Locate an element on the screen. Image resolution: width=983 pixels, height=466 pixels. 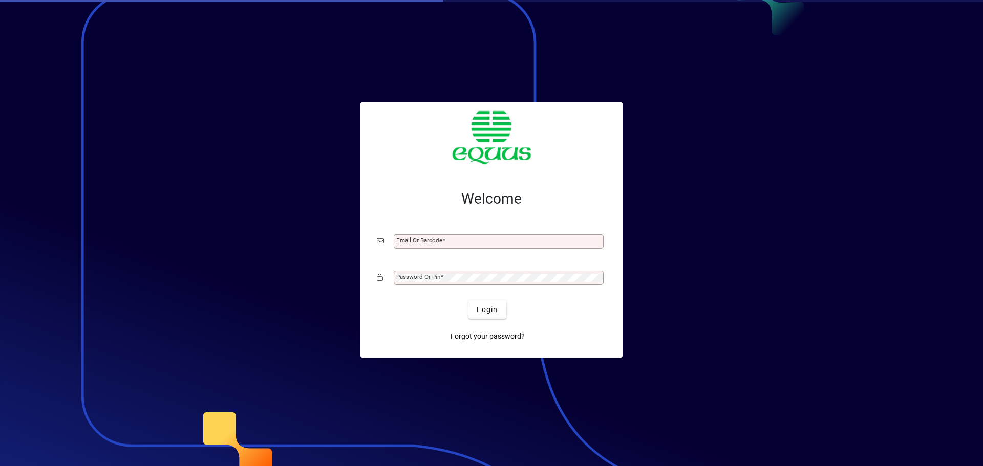
h2: Welcome is located at coordinates (492, 199).